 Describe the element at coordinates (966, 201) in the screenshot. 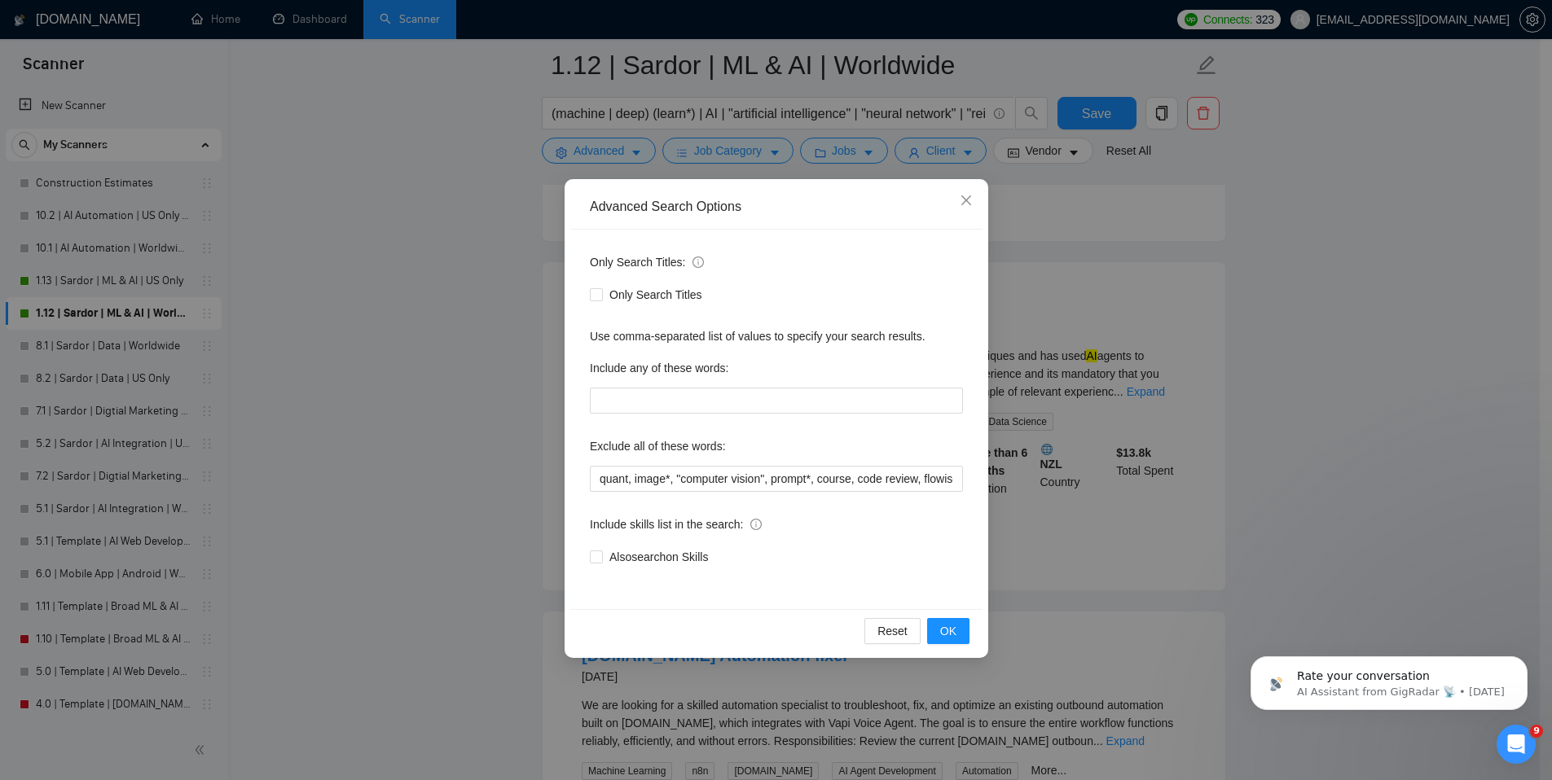

I see `button: Close` at that location.